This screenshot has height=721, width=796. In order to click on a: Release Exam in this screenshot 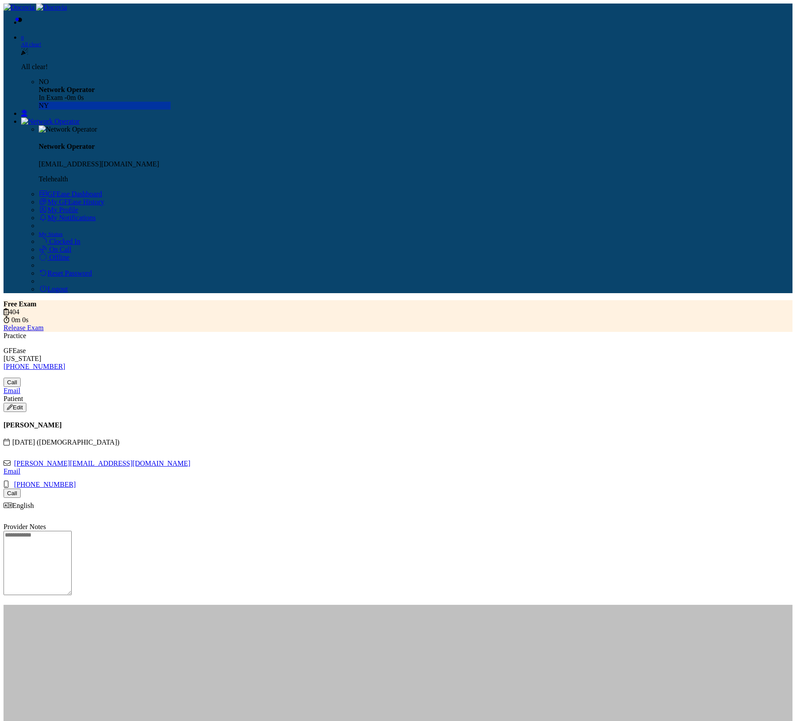, I will do `click(23, 327)`.